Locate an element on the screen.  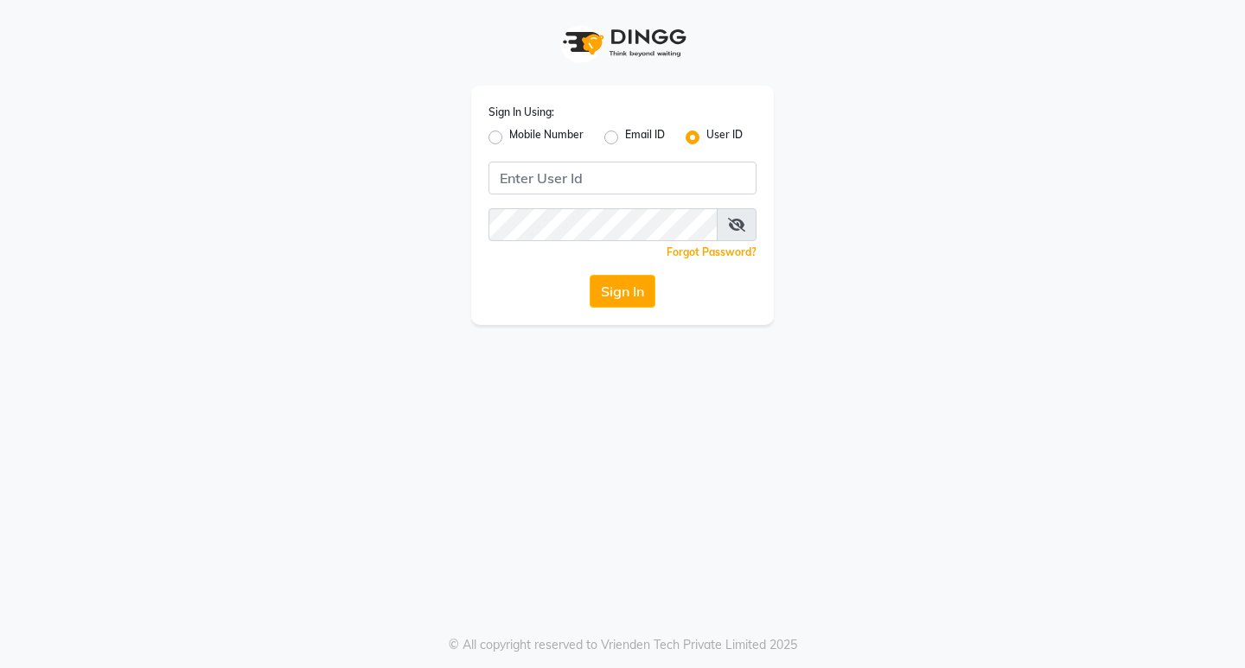
label: Mobile Number is located at coordinates (547, 138).